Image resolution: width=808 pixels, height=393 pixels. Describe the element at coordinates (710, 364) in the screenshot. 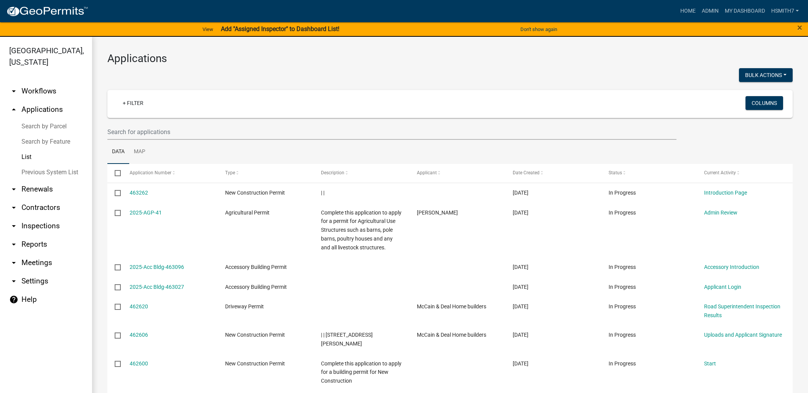

I see `a: Start` at that location.